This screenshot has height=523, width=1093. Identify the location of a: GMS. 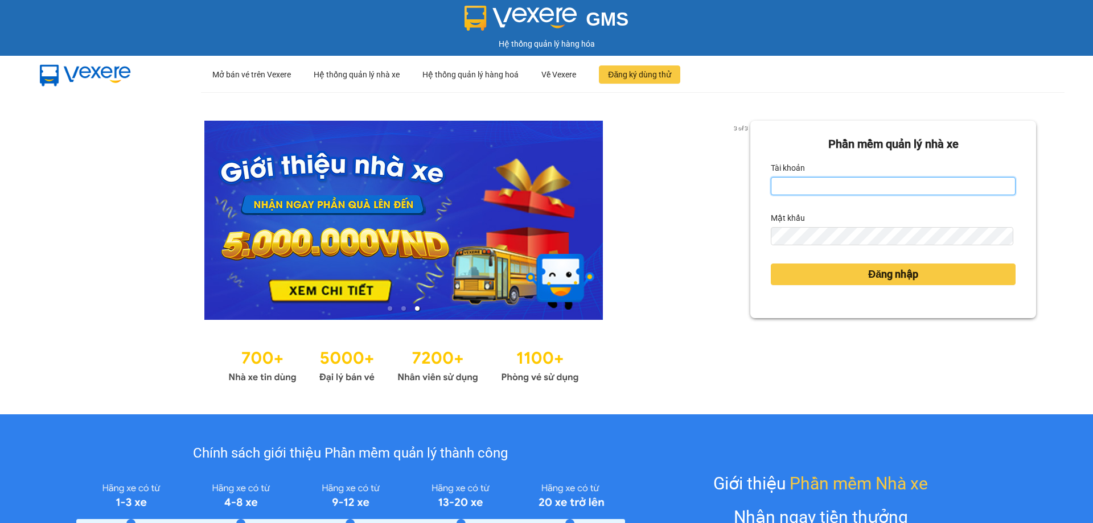
(546, 22).